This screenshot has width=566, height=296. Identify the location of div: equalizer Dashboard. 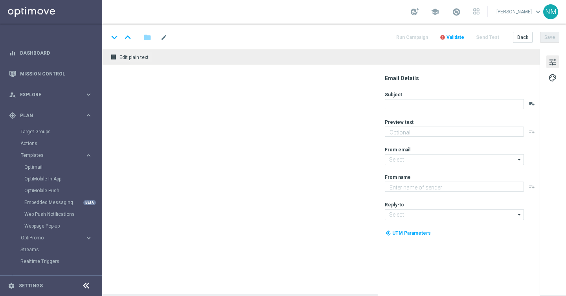
(51, 53).